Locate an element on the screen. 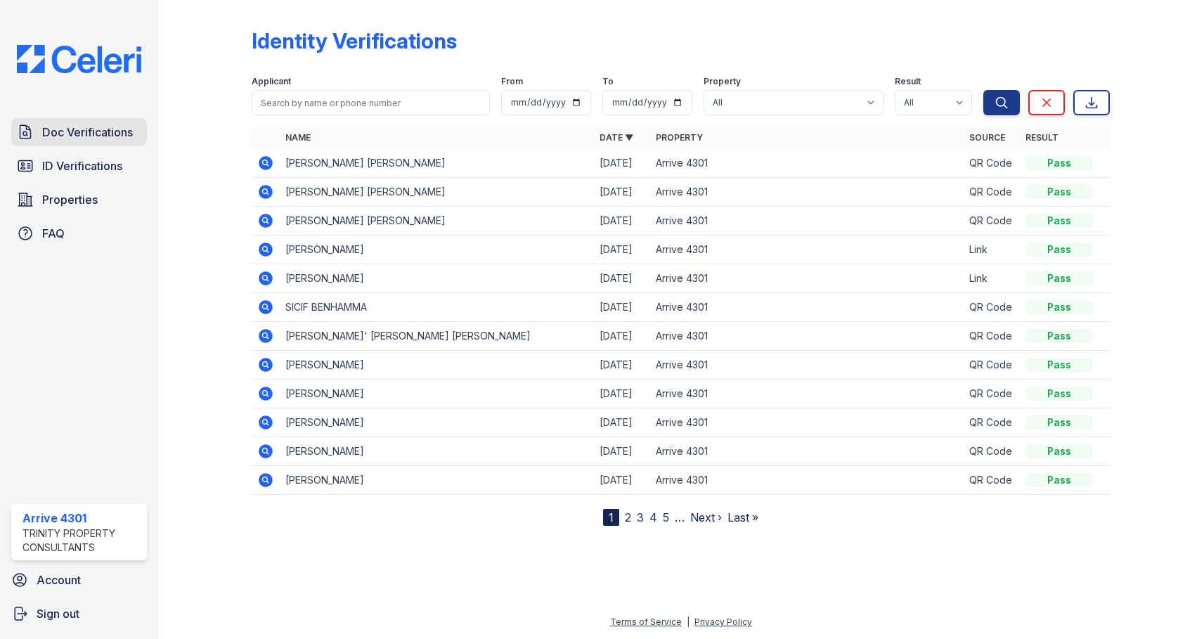 The image size is (1204, 639). div: 1 is located at coordinates (611, 517).